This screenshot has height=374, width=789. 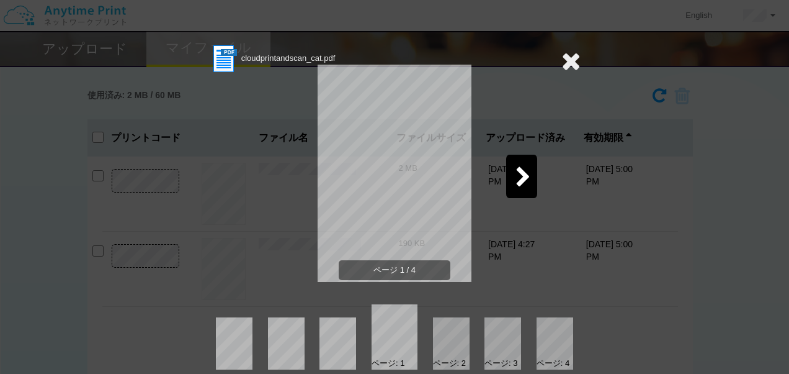 What do you see at coordinates (388, 363) in the screenshot?
I see `div: ページ: 1` at bounding box center [388, 363].